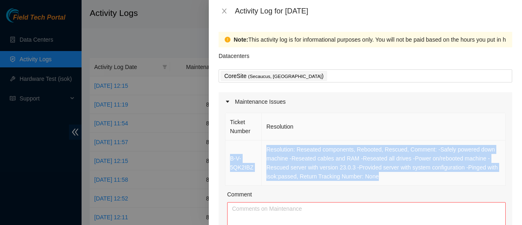 The height and width of the screenshot is (225, 522). Describe the element at coordinates (244, 126) in the screenshot. I see `th: Ticket Number` at that location.